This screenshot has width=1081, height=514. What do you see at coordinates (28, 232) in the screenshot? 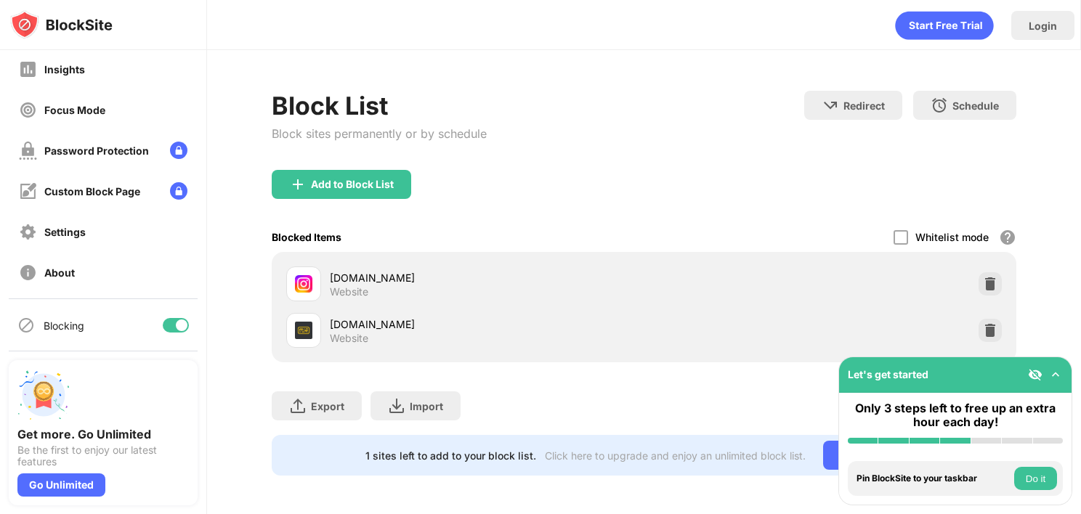
I see `img: settings-off.svg` at bounding box center [28, 232].